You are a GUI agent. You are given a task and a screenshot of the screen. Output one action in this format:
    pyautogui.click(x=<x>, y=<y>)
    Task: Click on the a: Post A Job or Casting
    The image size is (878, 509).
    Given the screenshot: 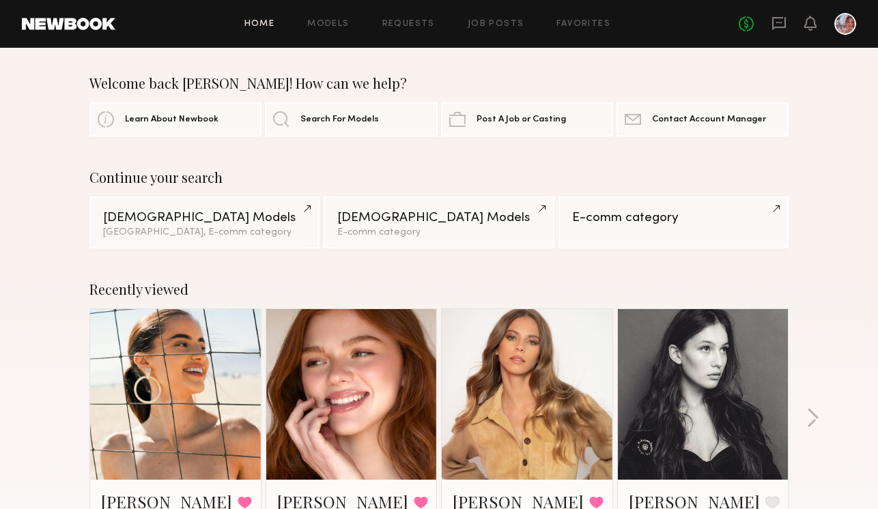 What is the action you would take?
    pyautogui.click(x=527, y=119)
    